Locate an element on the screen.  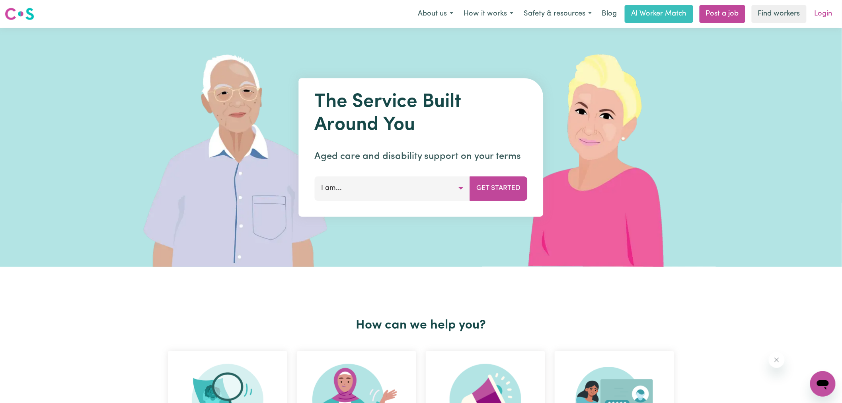
button: I am... is located at coordinates (393, 188).